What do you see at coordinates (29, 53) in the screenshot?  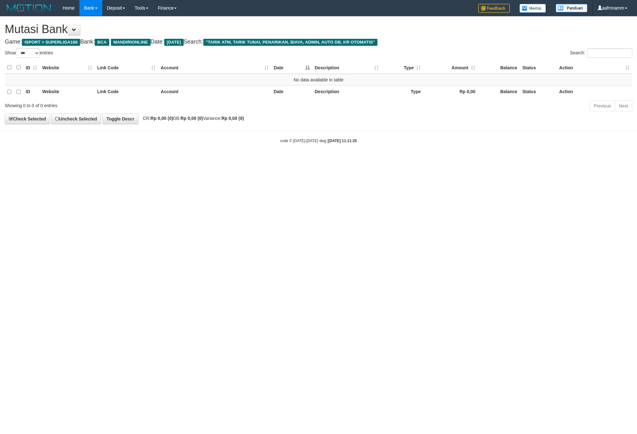 I see `label: Show entries` at bounding box center [29, 53].